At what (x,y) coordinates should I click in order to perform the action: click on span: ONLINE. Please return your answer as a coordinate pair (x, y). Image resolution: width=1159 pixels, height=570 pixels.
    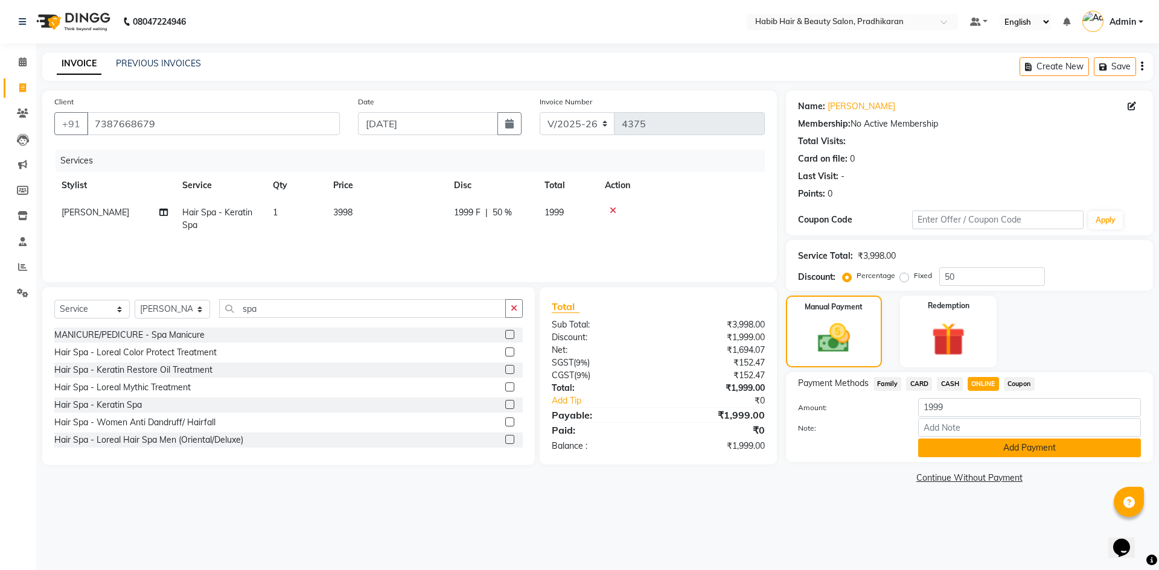
    Looking at the image, I should click on (983, 384).